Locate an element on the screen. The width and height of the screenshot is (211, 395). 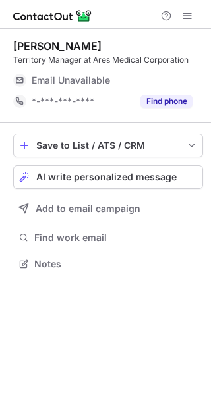
span: Find work email is located at coordinates (116, 238).